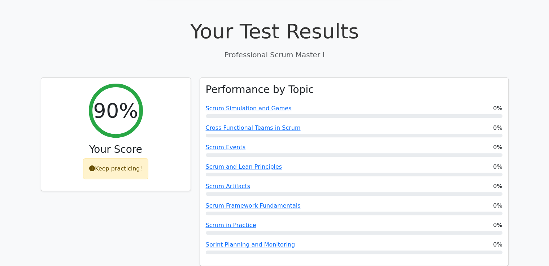 Image resolution: width=549 pixels, height=266 pixels. What do you see at coordinates (275, 31) in the screenshot?
I see `h1: Your Test Results` at bounding box center [275, 31].